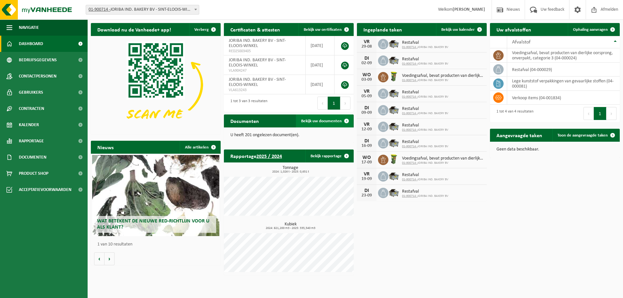 The image size is (623, 298). Describe the element at coordinates (38, 76) in the screenshot. I see `span: Contactpersonen` at that location.